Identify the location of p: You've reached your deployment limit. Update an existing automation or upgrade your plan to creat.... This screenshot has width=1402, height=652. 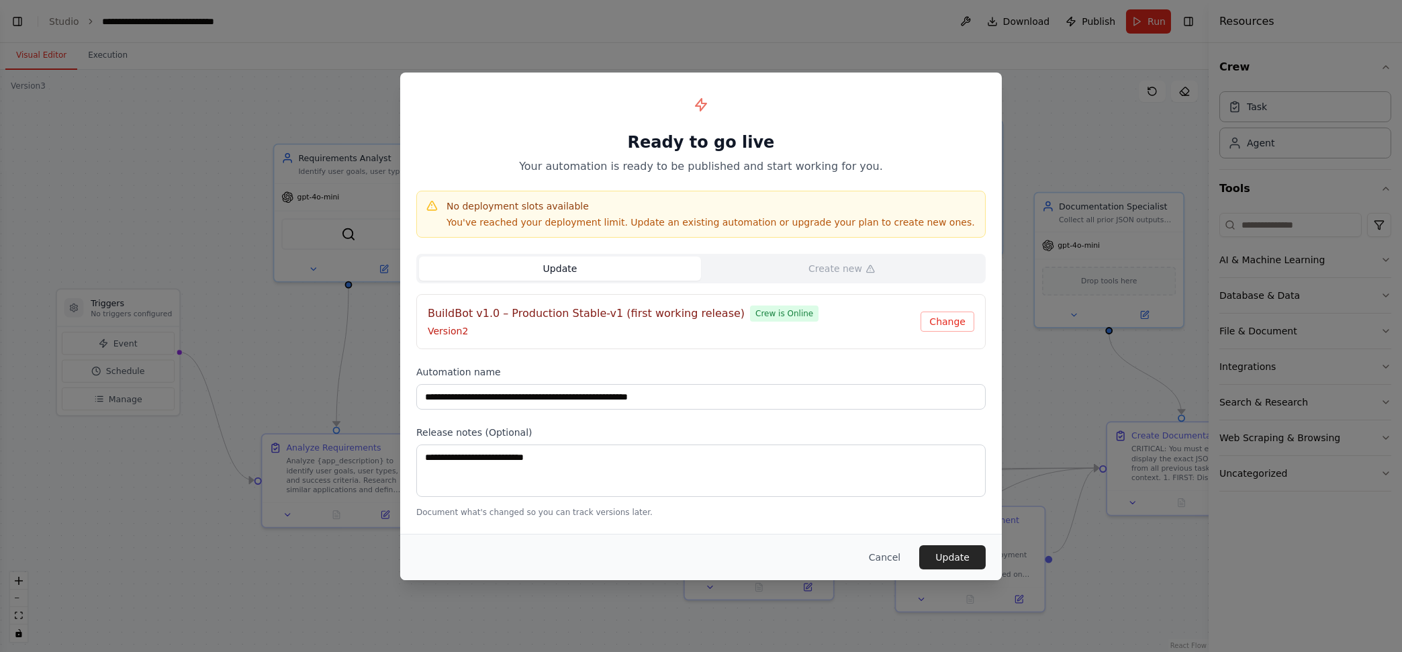
(711, 222).